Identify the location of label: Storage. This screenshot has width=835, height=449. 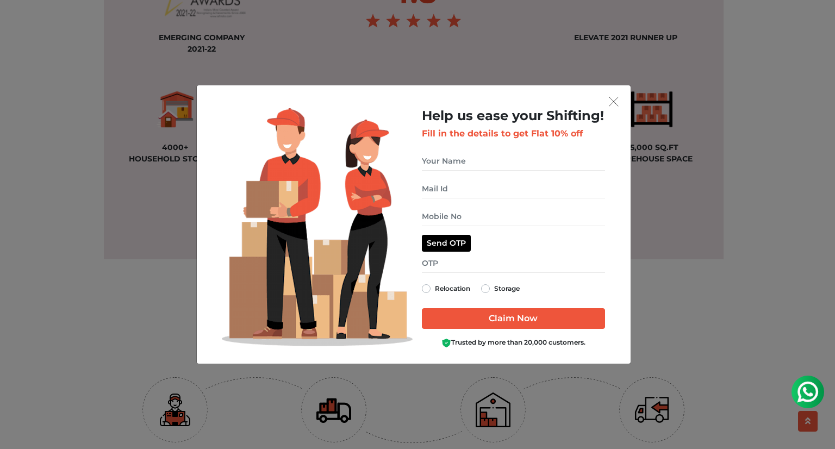
(507, 289).